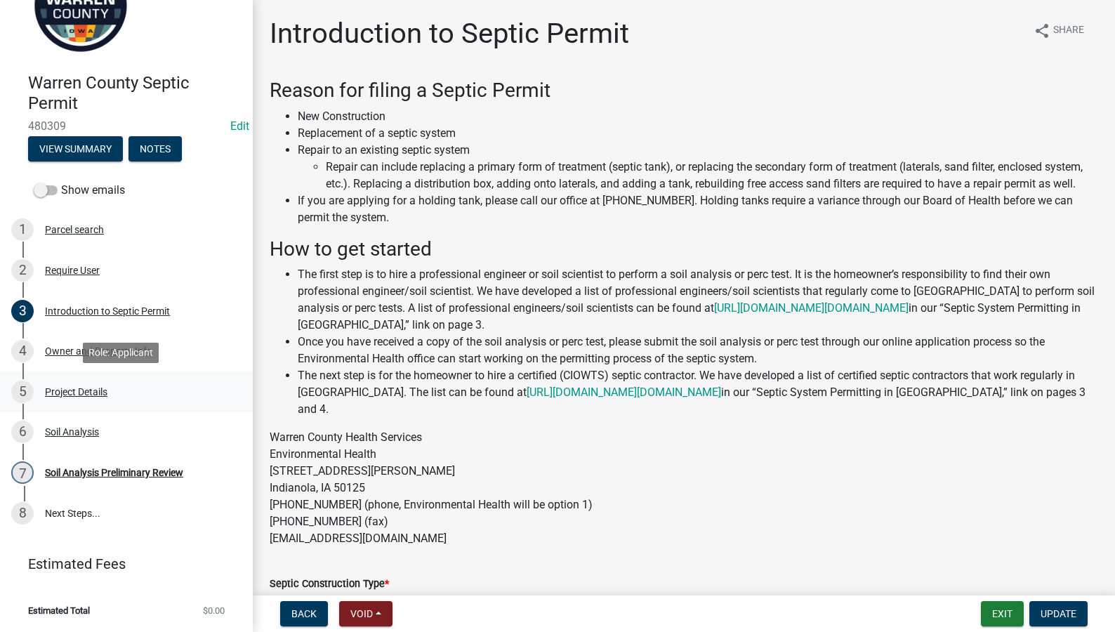 The image size is (1115, 632). I want to click on span: Share, so click(1069, 31).